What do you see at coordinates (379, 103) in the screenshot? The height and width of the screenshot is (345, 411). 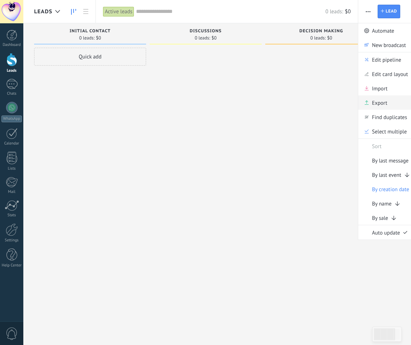 I see `span: Export` at bounding box center [379, 103].